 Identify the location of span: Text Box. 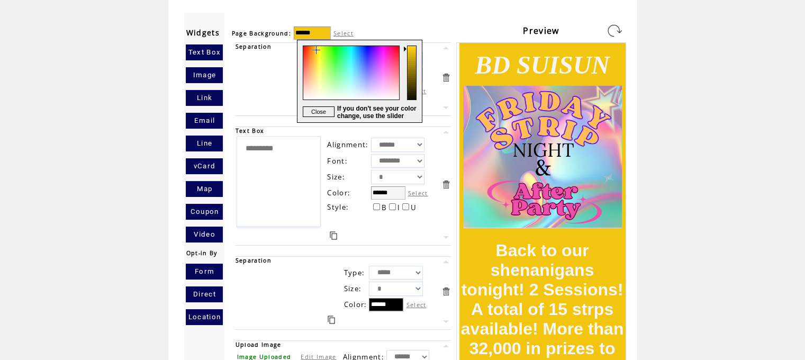
(249, 131).